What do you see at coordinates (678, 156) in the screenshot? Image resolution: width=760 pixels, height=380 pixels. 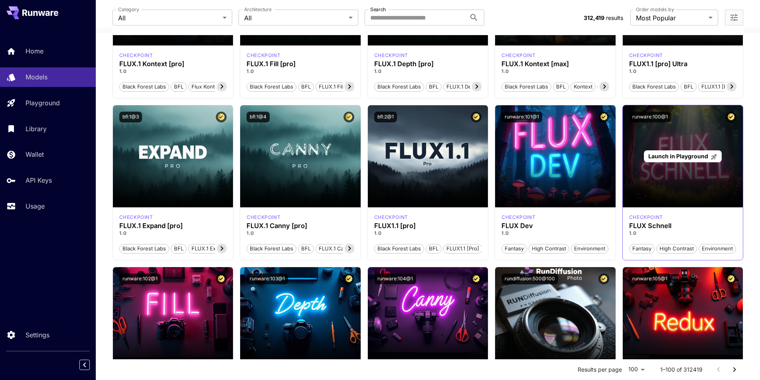 I see `span: Launch in Playground` at bounding box center [678, 156].